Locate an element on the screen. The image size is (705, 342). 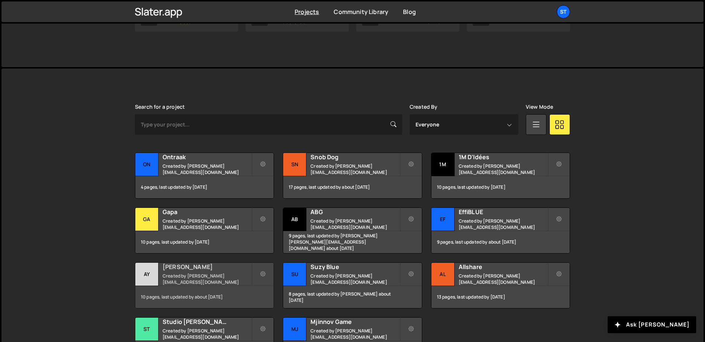
div: On is located at coordinates (147, 164).